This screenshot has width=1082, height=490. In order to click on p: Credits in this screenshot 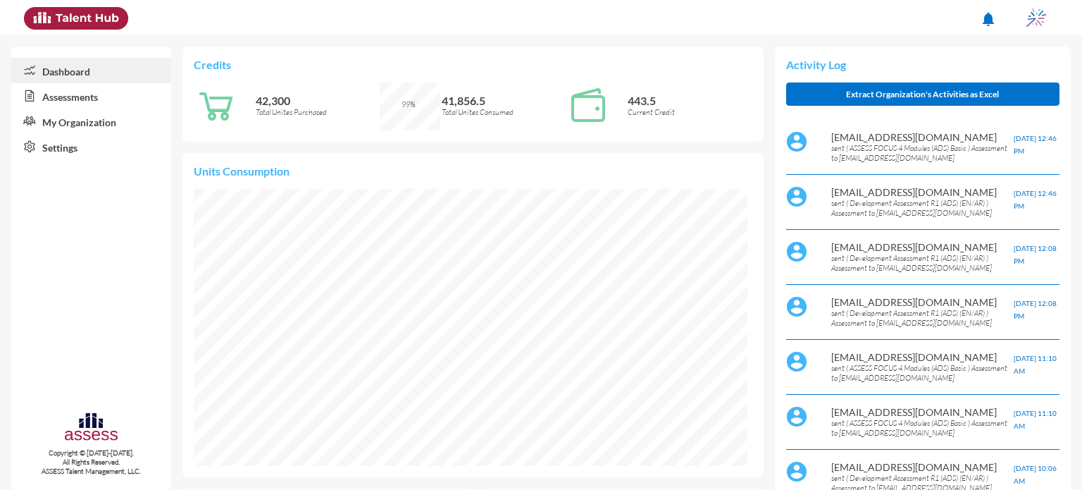, I will do `click(473, 64)`.